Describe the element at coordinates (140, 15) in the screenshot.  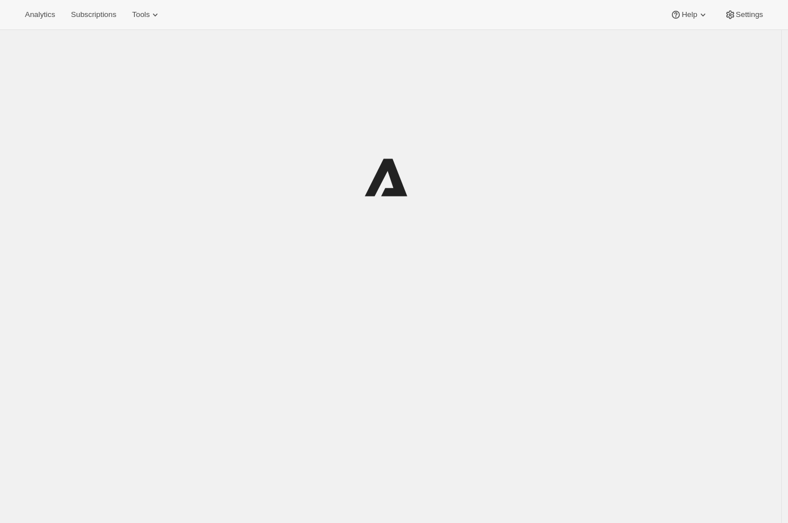
I see `span: Tools` at that location.